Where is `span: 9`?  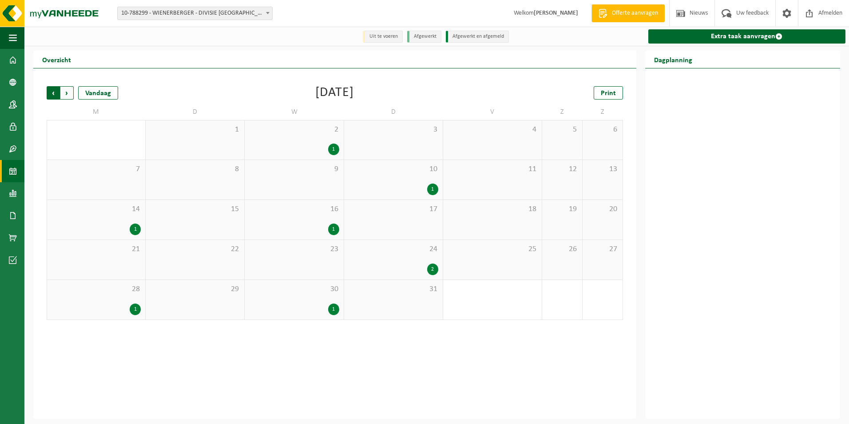
span: 9 is located at coordinates (294, 169).